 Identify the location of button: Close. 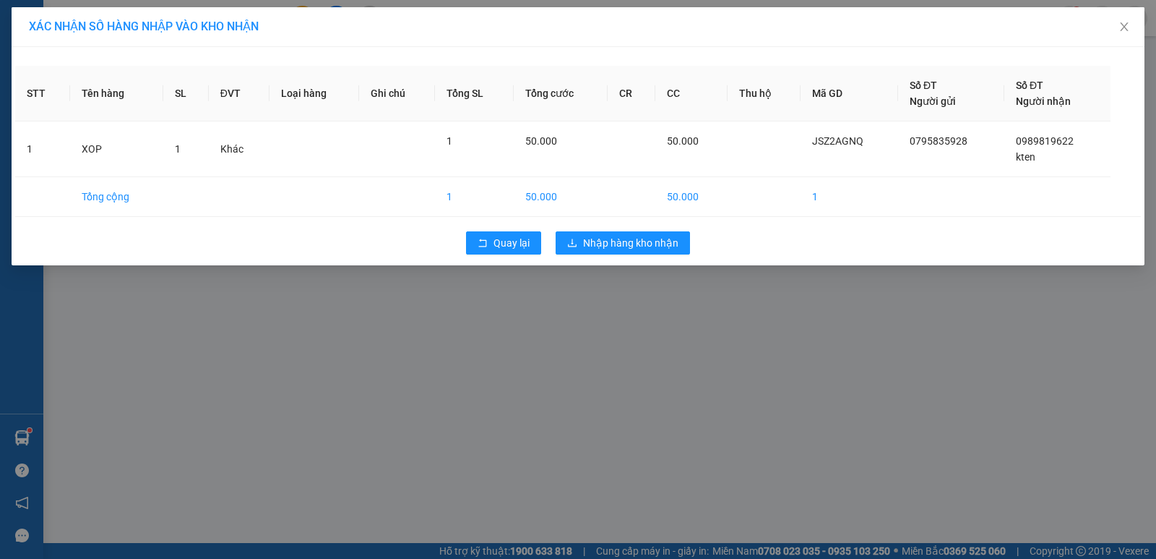
(1125, 27).